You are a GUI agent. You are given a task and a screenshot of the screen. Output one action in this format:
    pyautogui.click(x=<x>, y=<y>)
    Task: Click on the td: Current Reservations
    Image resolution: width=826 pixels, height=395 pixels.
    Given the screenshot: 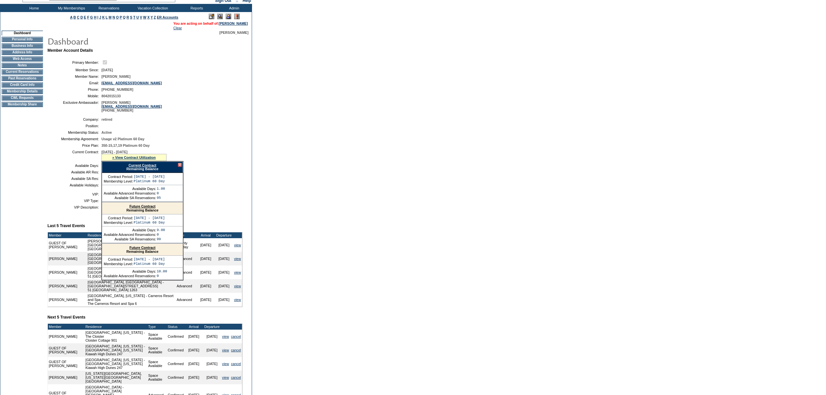 What is the action you would take?
    pyautogui.click(x=22, y=72)
    